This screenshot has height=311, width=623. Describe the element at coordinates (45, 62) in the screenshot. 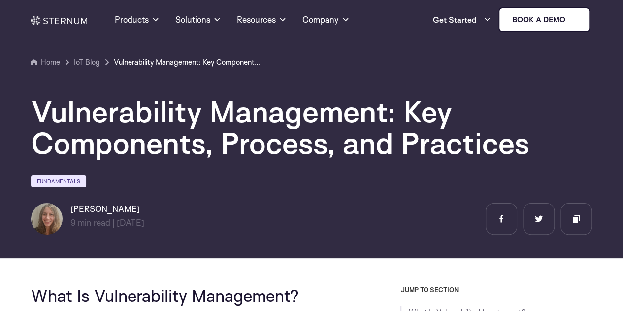

I see `a: Home` at that location.